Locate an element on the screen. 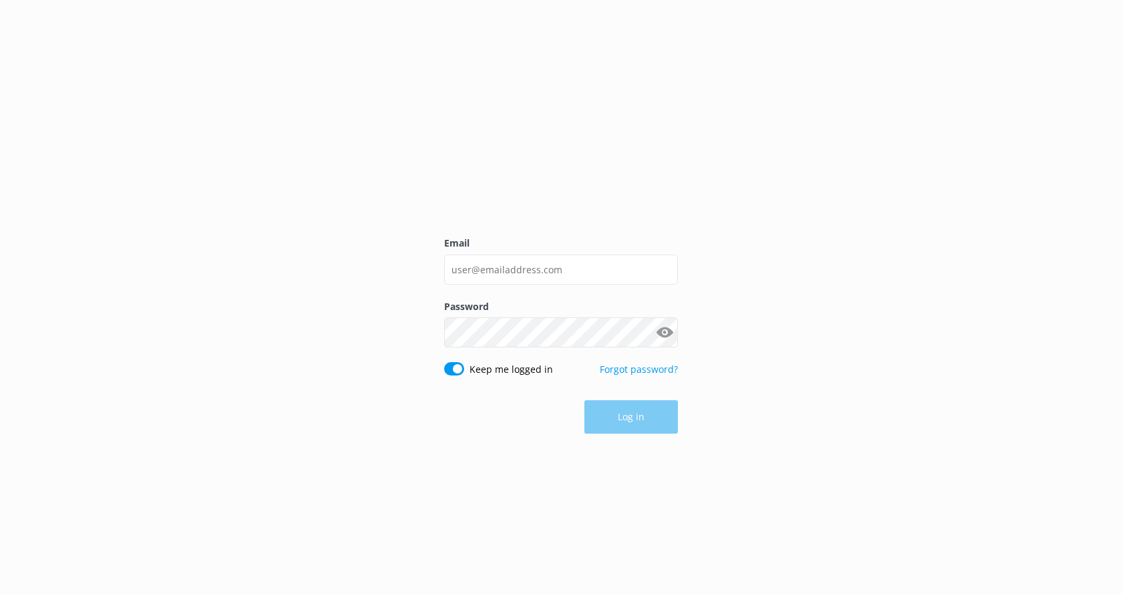 The image size is (1122, 594). label: Keep me logged in is located at coordinates (511, 369).